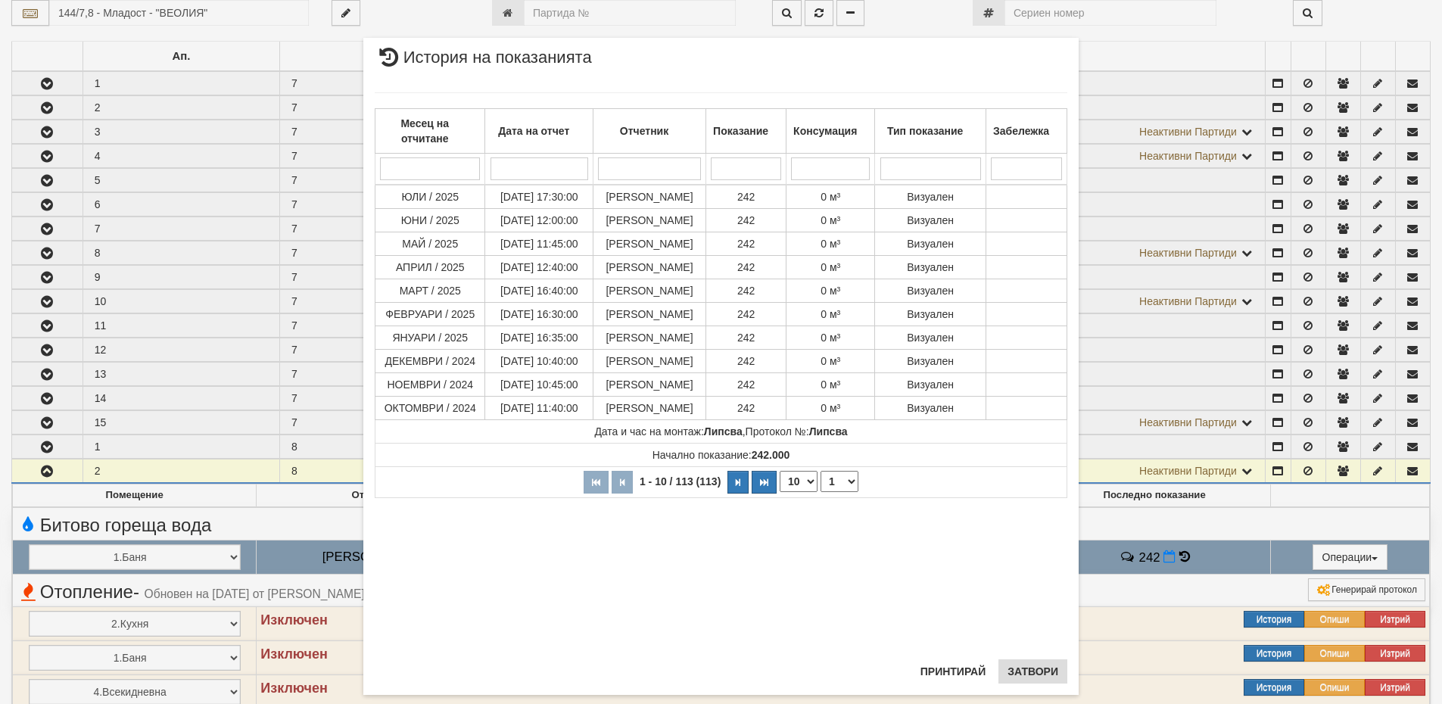  What do you see at coordinates (430, 267) in the screenshot?
I see `td: АПРИЛ / 2025` at bounding box center [430, 267].